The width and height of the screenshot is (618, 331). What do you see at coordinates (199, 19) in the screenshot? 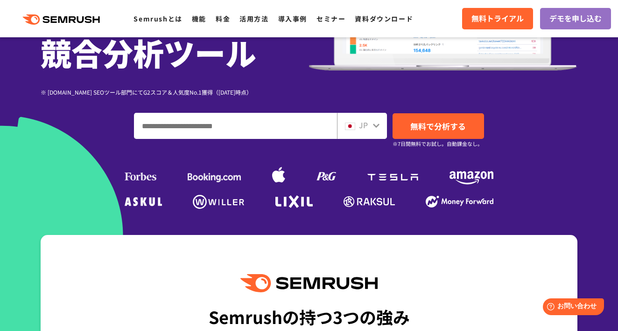
I see `a: 機能` at bounding box center [199, 19].